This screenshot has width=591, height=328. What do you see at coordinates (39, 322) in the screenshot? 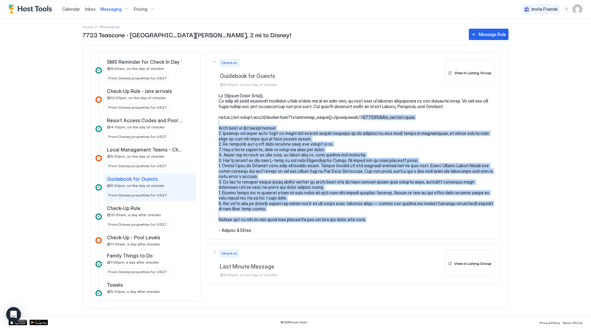
I see `a: Google Play Store` at bounding box center [39, 322].